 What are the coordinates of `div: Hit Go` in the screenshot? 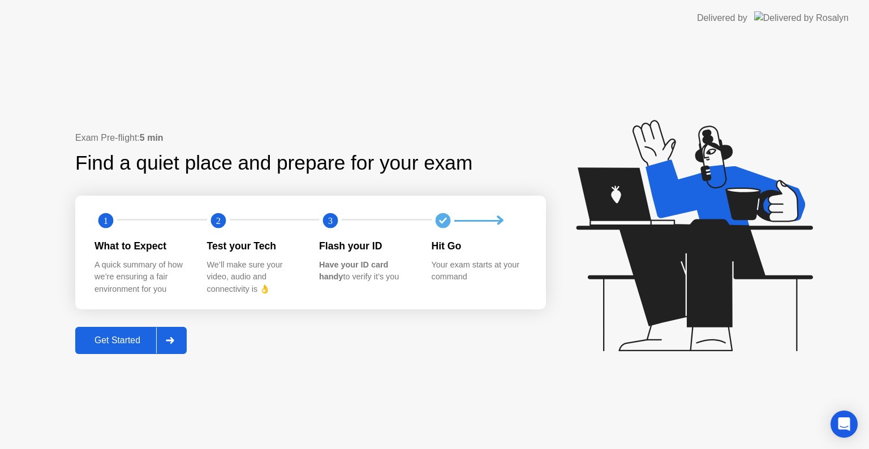 It's located at (478, 246).